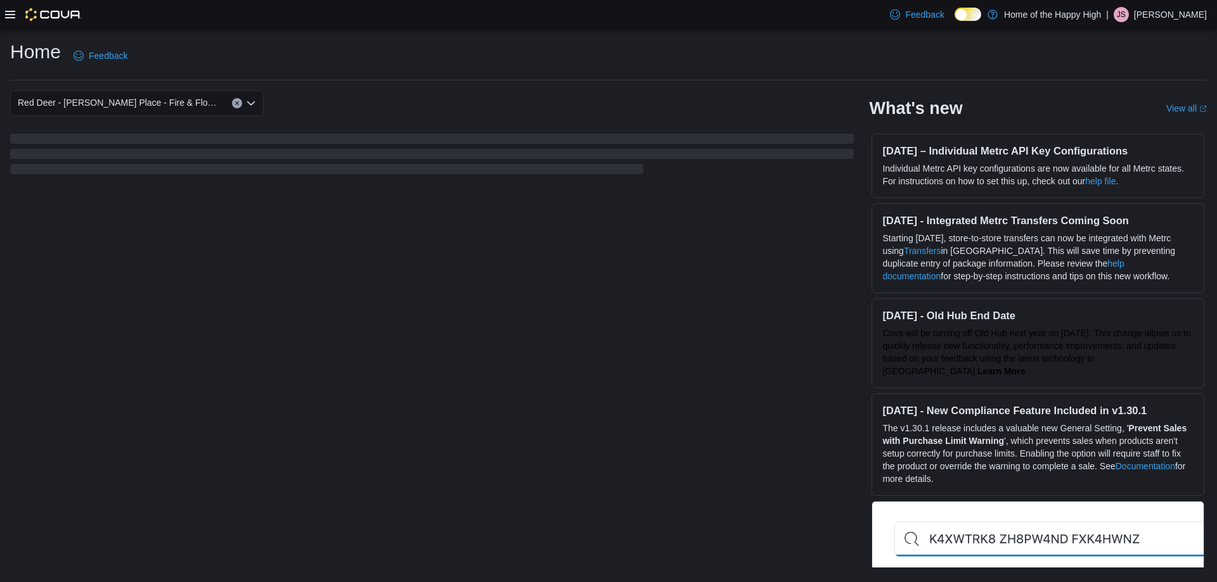  Describe the element at coordinates (1034, 435) in the screenshot. I see `strong: Prevent Sales with Purchase Limit Warning` at that location.